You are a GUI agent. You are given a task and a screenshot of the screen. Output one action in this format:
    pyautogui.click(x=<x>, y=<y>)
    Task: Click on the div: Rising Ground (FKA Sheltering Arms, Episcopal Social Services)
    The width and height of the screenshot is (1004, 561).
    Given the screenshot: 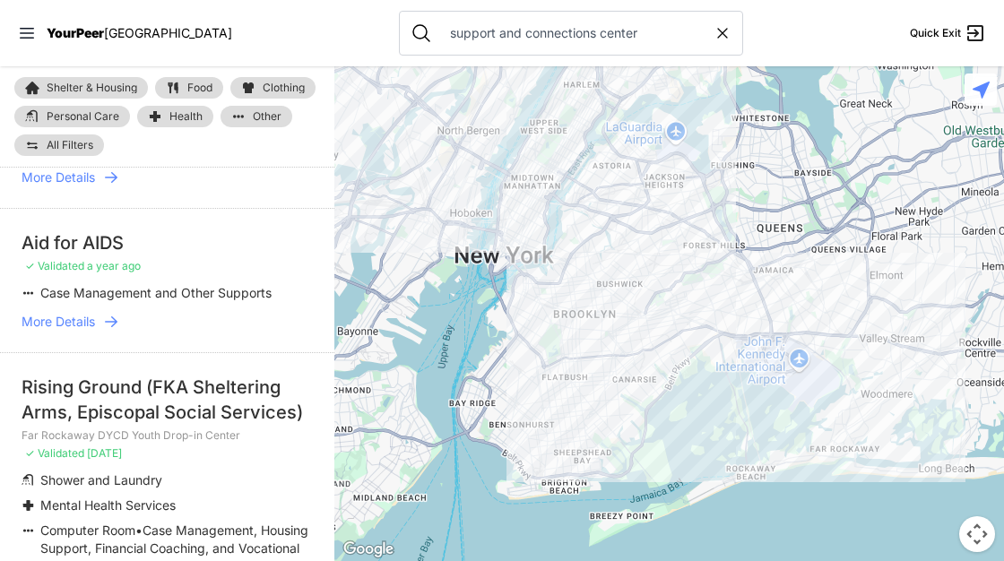 What is the action you would take?
    pyautogui.click(x=167, y=400)
    